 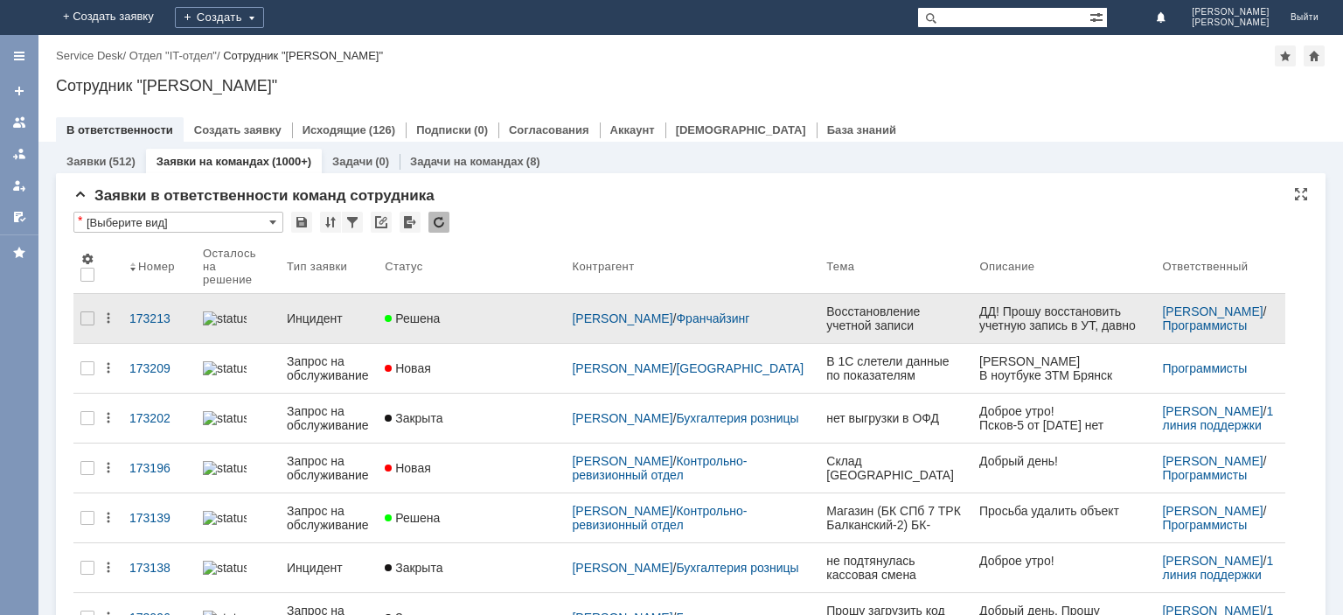 What do you see at coordinates (737, 567) in the screenshot?
I see `a: Бухгалтерия розницы` at bounding box center [737, 567].